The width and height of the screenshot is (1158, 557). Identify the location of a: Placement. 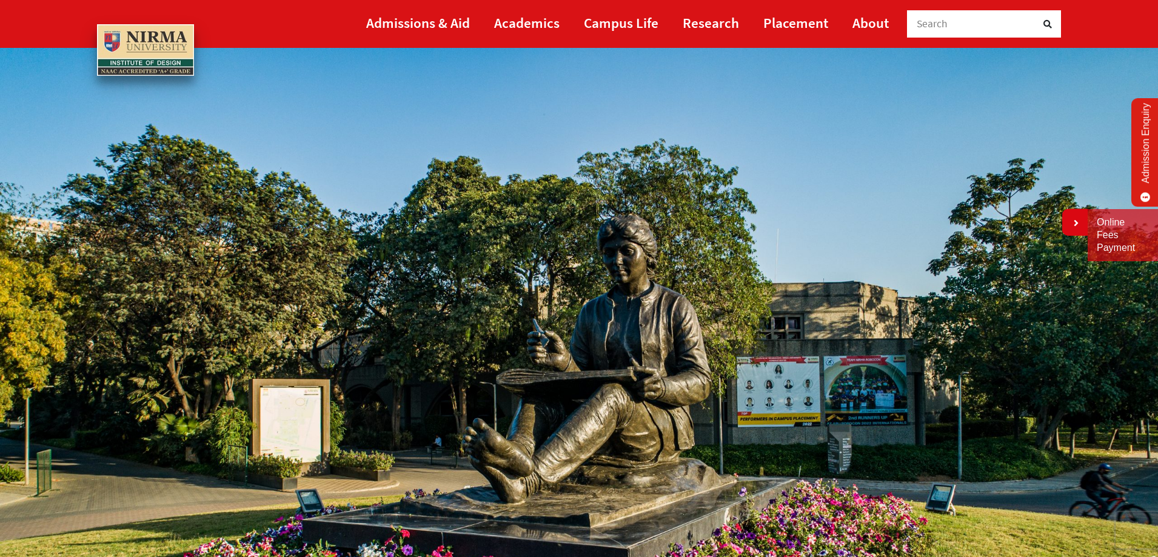
(796, 22).